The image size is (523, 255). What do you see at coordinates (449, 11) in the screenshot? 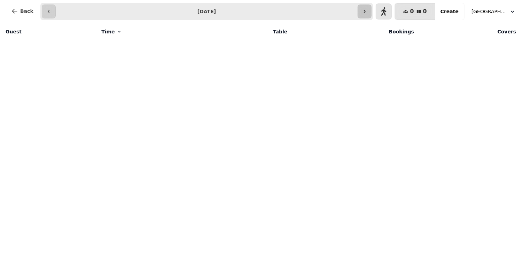
I see `button: Create` at bounding box center [449, 11].